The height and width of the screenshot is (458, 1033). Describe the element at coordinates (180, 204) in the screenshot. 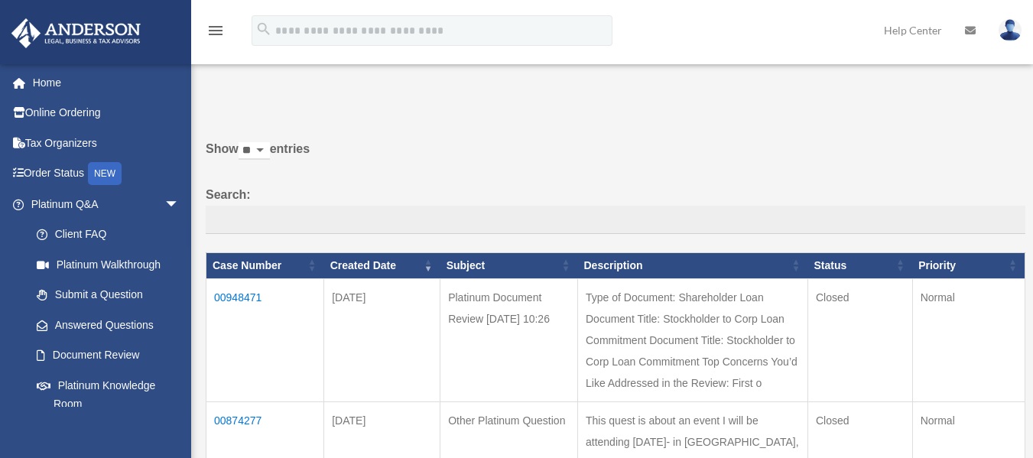

I see `span: arrow_drop_down` at that location.